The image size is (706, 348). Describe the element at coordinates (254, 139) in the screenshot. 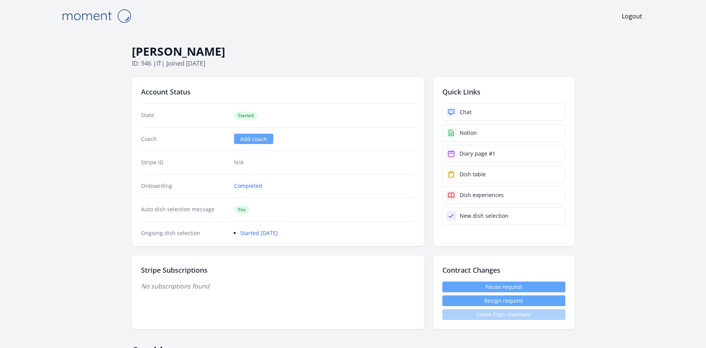

I see `a: Add coach` at that location.